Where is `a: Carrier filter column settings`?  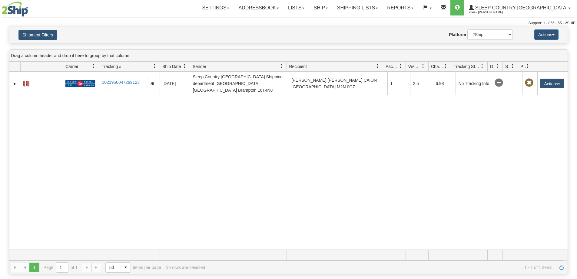
a: Carrier filter column settings is located at coordinates (94, 66).